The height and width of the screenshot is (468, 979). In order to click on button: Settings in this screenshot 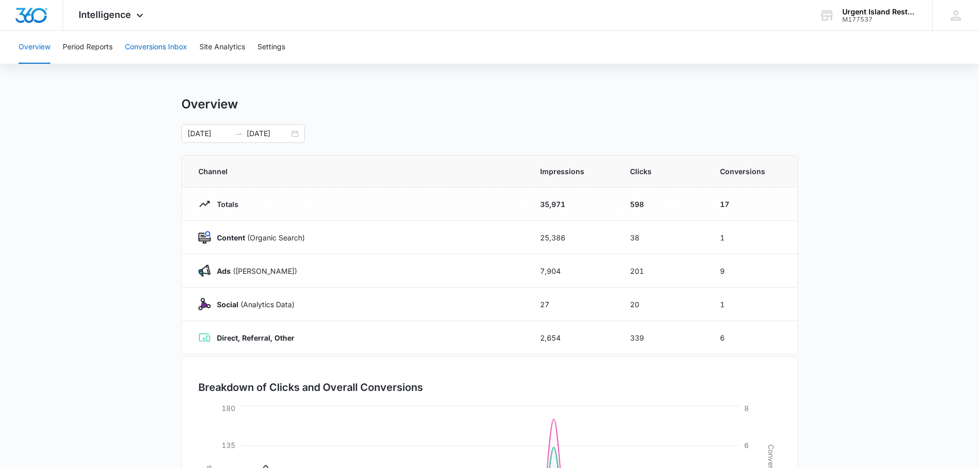, I will do `click(271, 47)`.